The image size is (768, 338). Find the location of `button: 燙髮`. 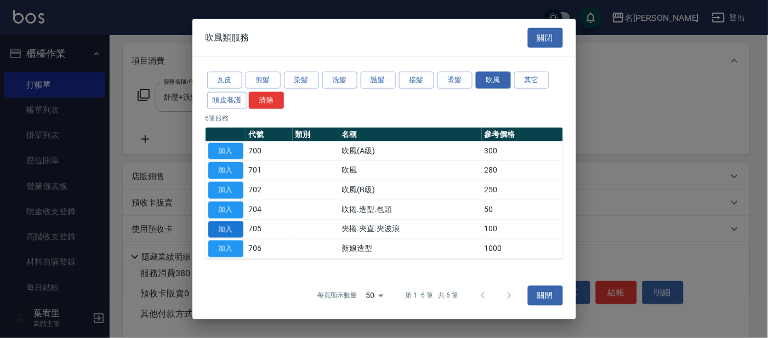

button: 燙髮 is located at coordinates (455, 80).